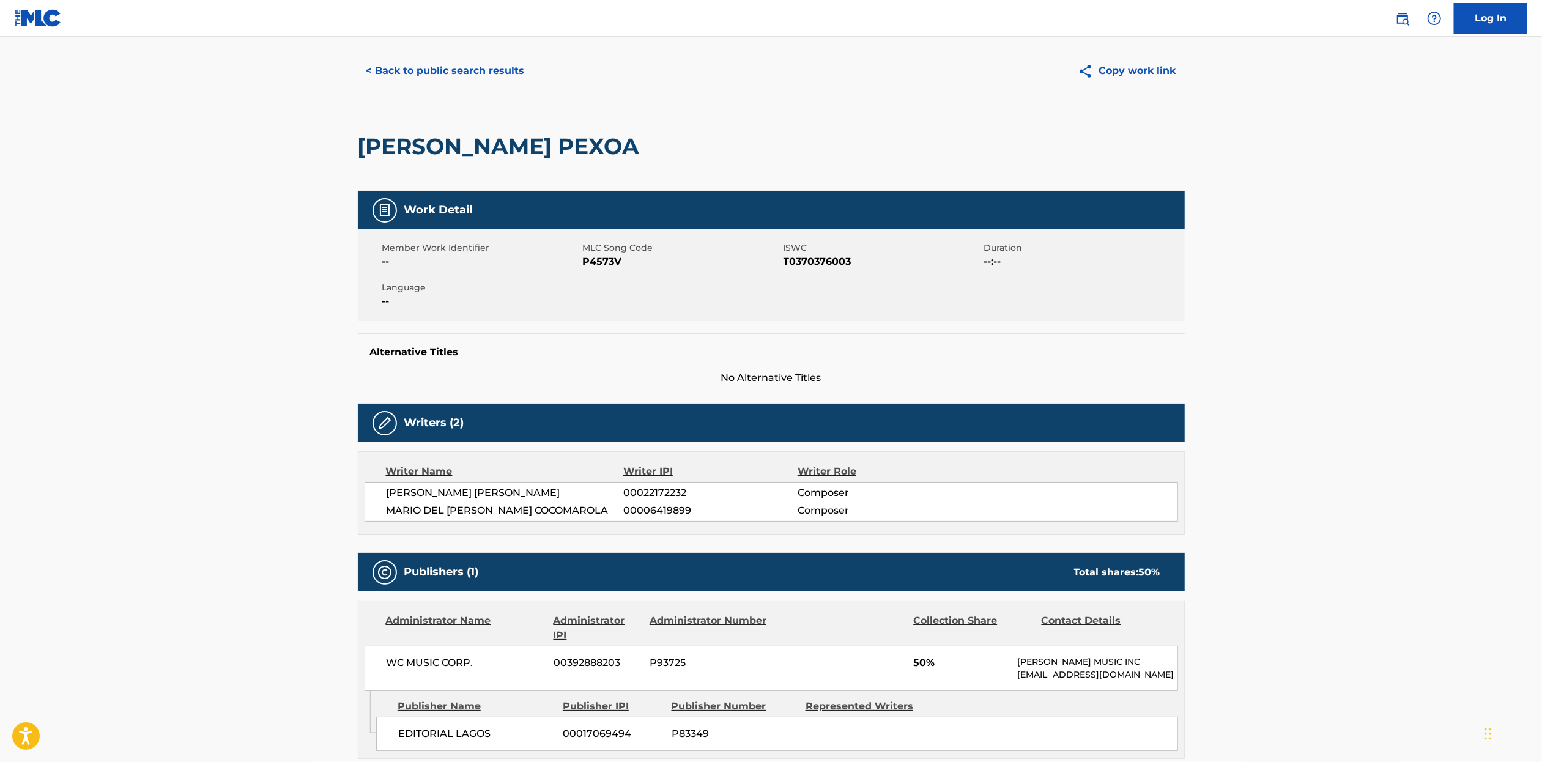 The height and width of the screenshot is (762, 1542). What do you see at coordinates (709, 628) in the screenshot?
I see `div: Administrator Number` at bounding box center [709, 628].